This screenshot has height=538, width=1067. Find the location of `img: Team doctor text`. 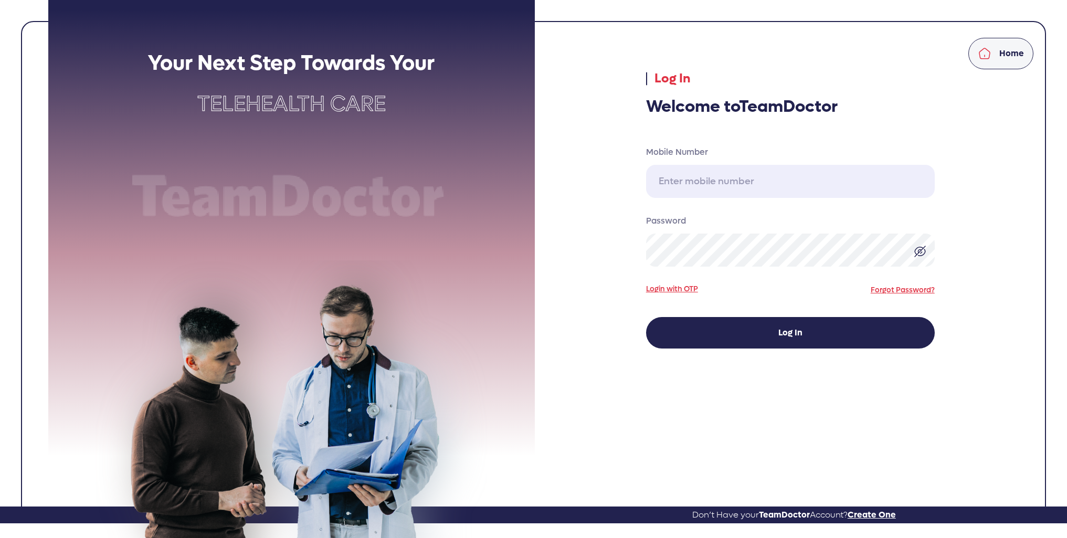

img: Team doctor text is located at coordinates (291, 197).